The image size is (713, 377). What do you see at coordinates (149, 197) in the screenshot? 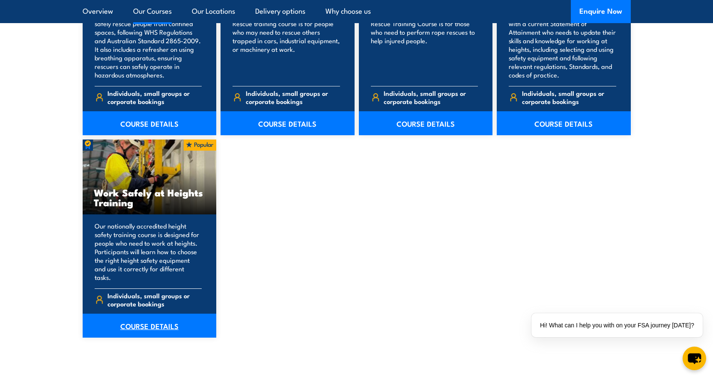
I see `h3: Work Safely at Heights Training` at bounding box center [149, 197].